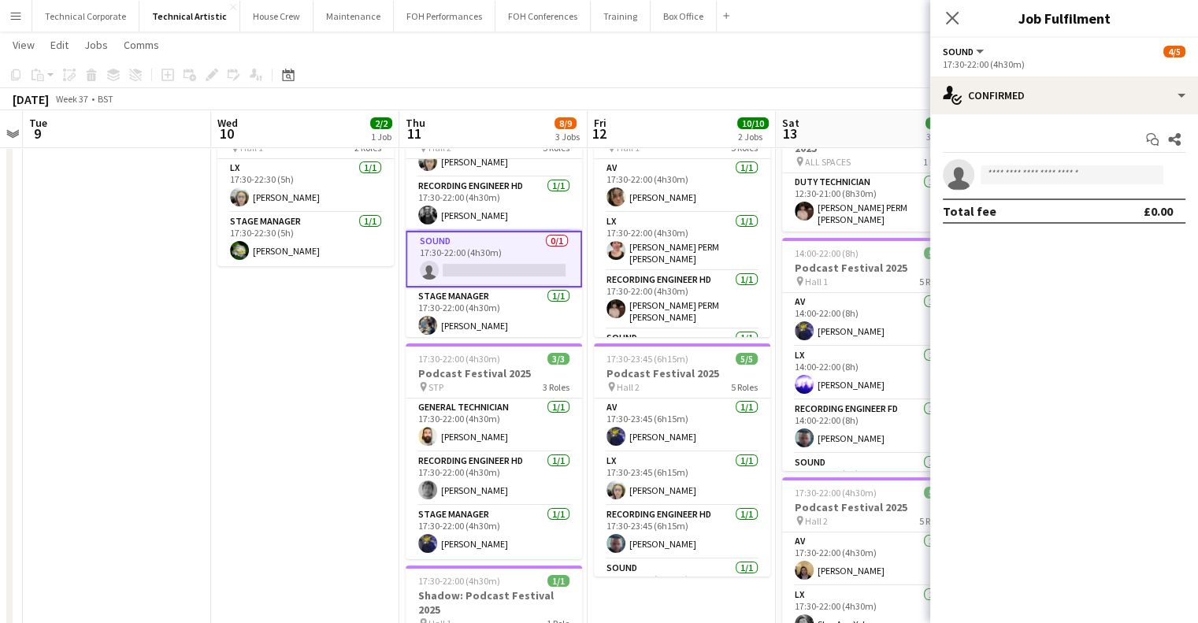  Describe the element at coordinates (647, 358) in the screenshot. I see `span: 17:30-23:45 (6h15m)` at that location.